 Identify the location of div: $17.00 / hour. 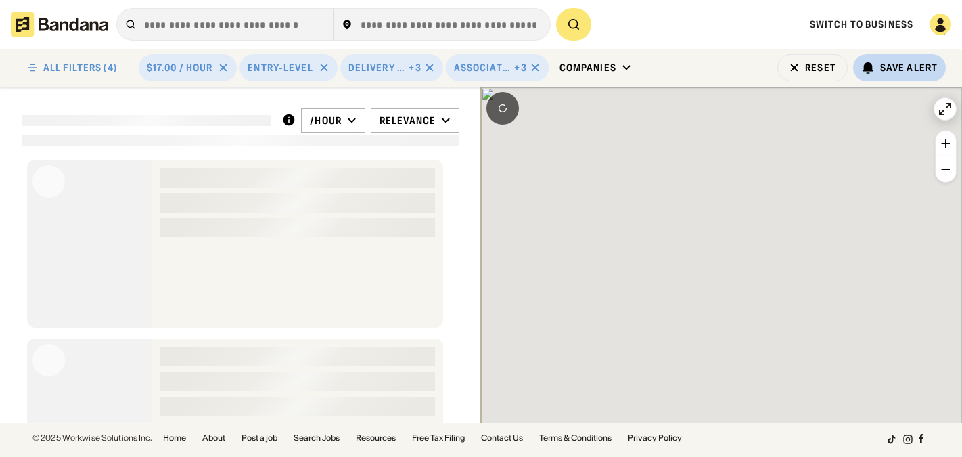
(180, 68).